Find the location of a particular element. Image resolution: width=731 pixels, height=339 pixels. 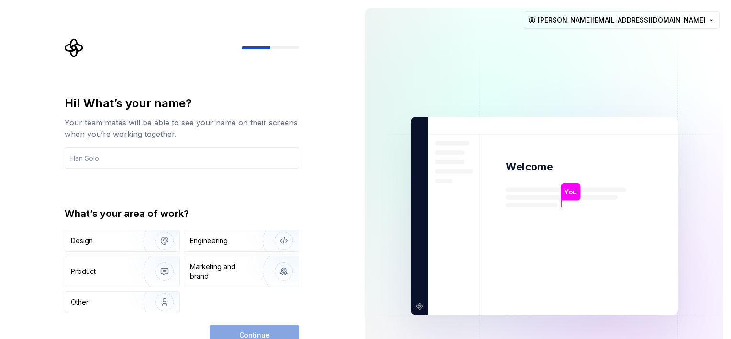

p: You is located at coordinates (570, 192).